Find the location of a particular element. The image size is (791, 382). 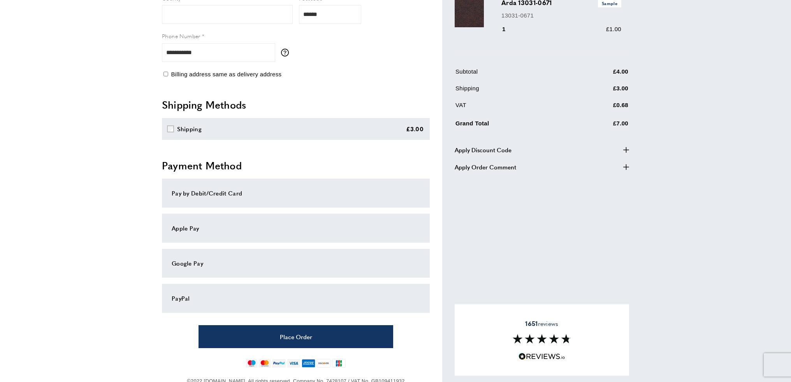

img: paypal is located at coordinates (279, 363).